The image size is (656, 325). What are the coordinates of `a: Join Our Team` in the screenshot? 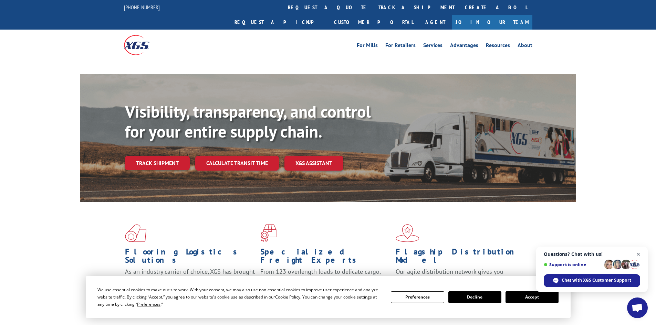 It's located at (492, 22).